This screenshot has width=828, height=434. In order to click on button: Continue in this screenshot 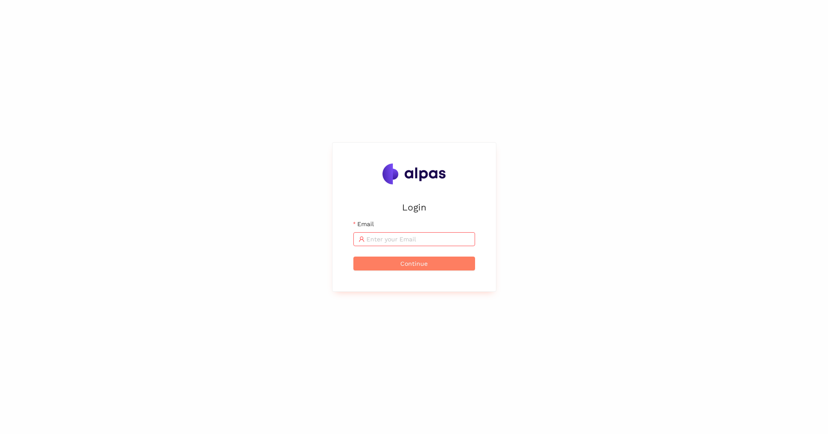, I will do `click(414, 264)`.